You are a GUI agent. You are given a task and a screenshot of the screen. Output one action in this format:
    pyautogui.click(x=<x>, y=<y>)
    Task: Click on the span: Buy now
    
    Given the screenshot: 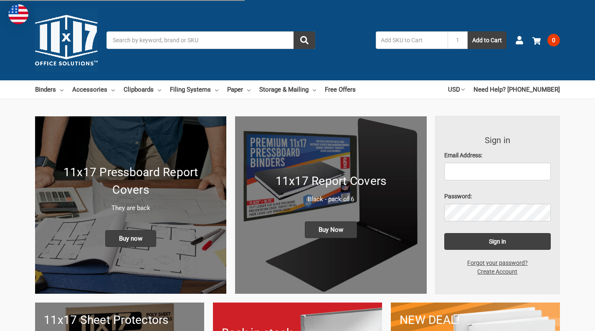 What is the action you would take?
    pyautogui.click(x=131, y=238)
    